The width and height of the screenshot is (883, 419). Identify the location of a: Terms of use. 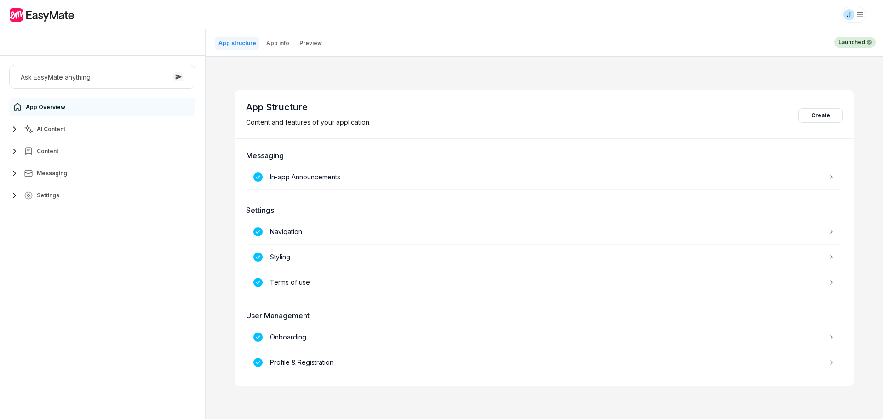
(544, 282).